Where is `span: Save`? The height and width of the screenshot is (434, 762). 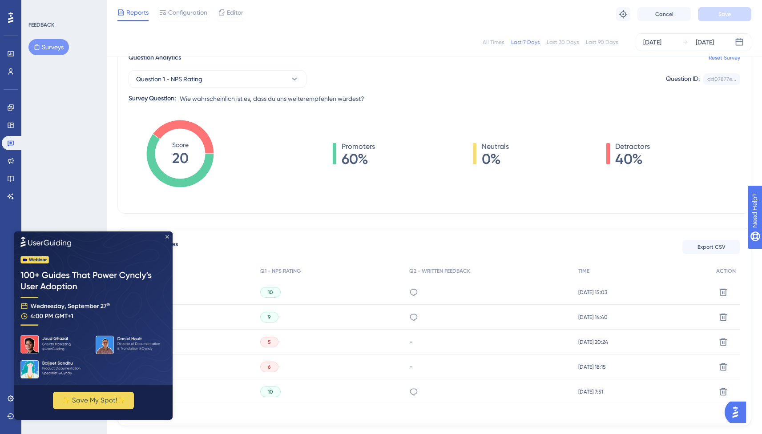
span: Save is located at coordinates (724, 14).